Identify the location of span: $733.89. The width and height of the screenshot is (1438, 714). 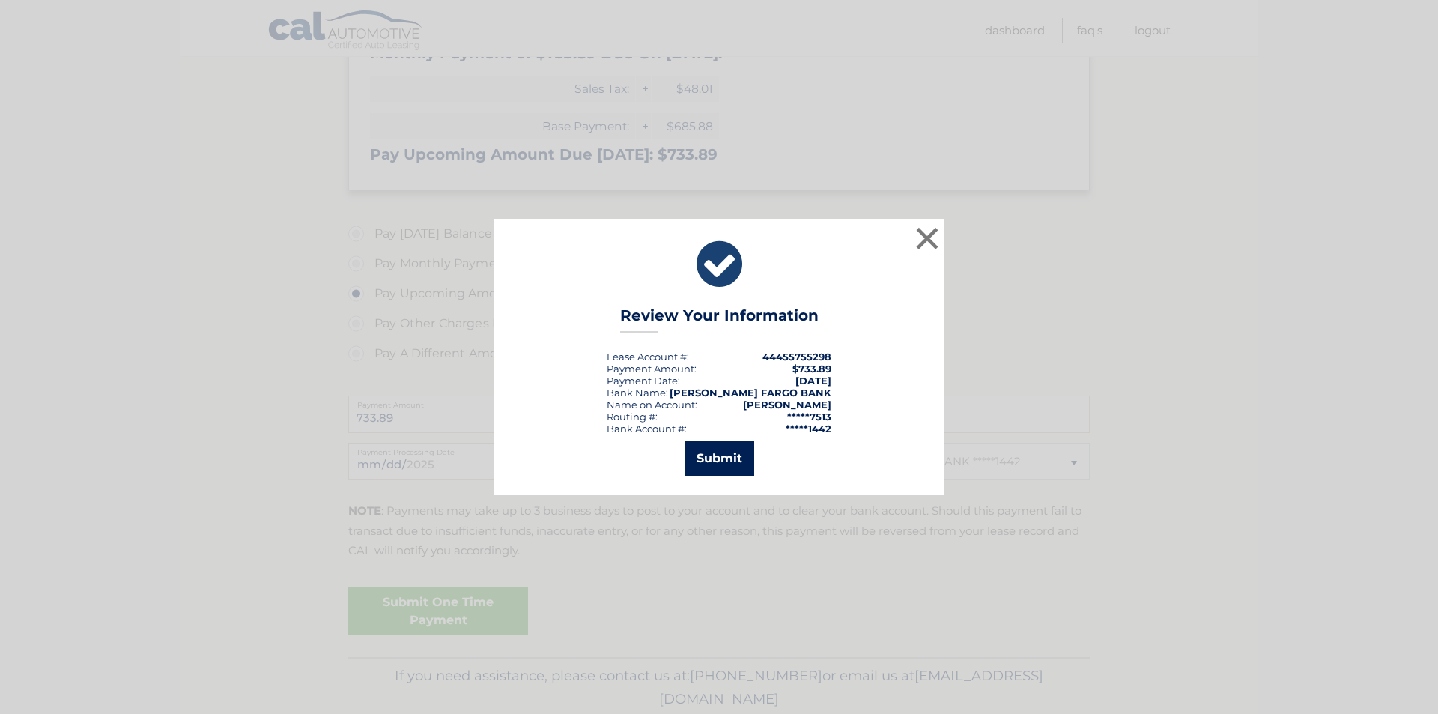
(812, 368).